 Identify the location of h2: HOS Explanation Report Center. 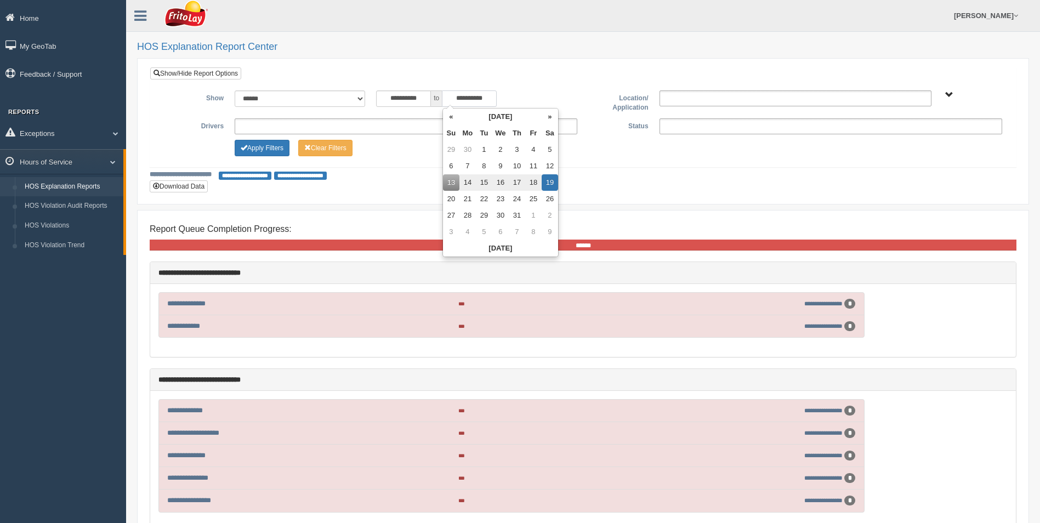
(583, 47).